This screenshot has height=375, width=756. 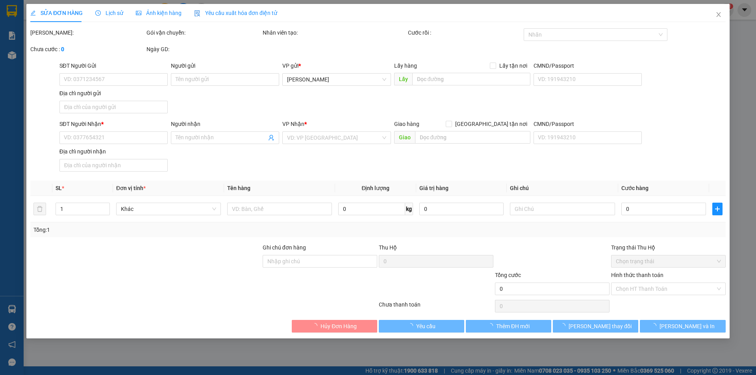 I want to click on div: Người gửi, so click(x=225, y=66).